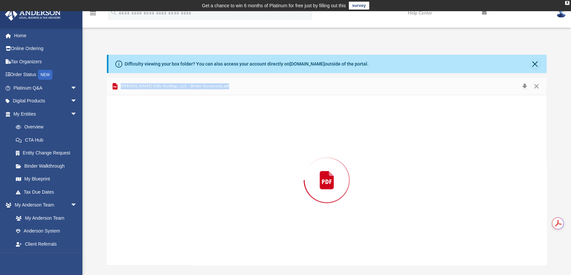  What do you see at coordinates (48, 192) in the screenshot?
I see `a: Tax Due Dates` at bounding box center [48, 192].